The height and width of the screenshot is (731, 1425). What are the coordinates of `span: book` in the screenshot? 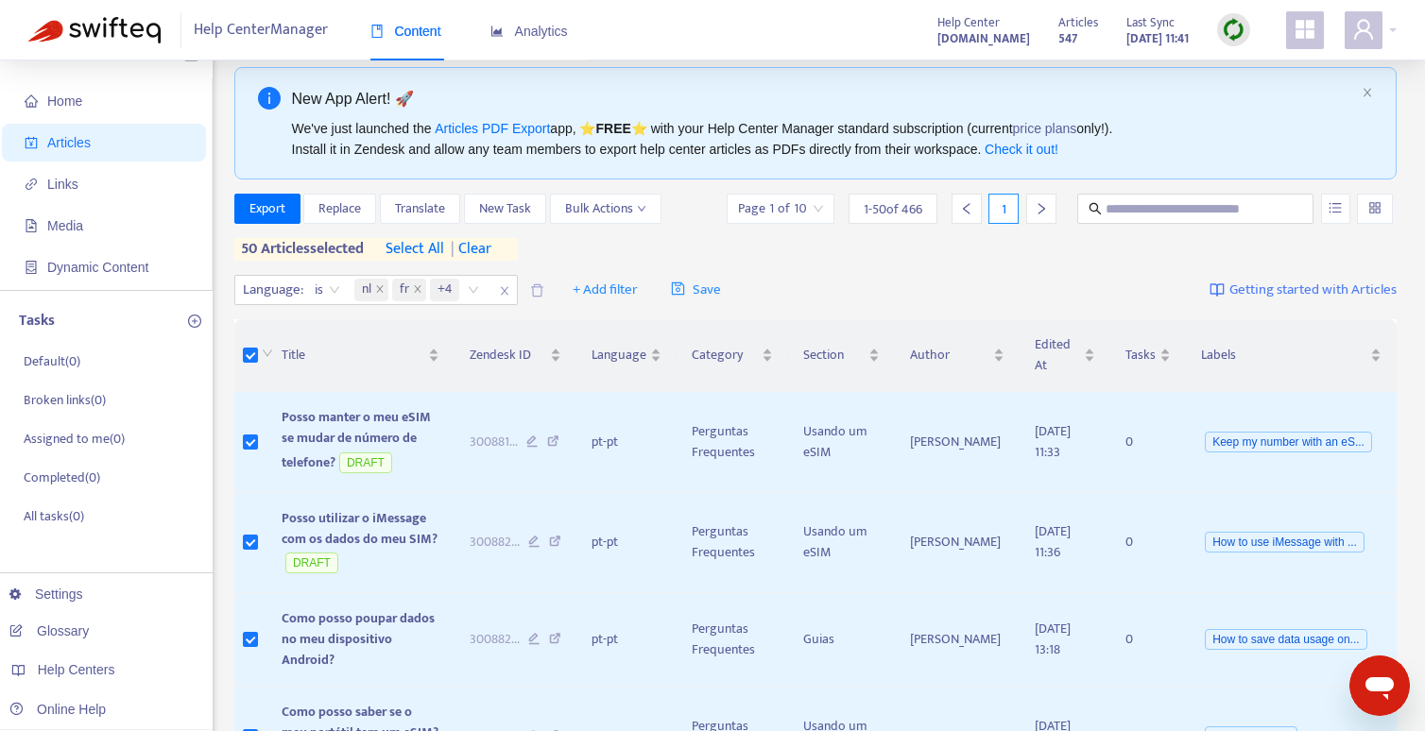 It's located at (377, 31).